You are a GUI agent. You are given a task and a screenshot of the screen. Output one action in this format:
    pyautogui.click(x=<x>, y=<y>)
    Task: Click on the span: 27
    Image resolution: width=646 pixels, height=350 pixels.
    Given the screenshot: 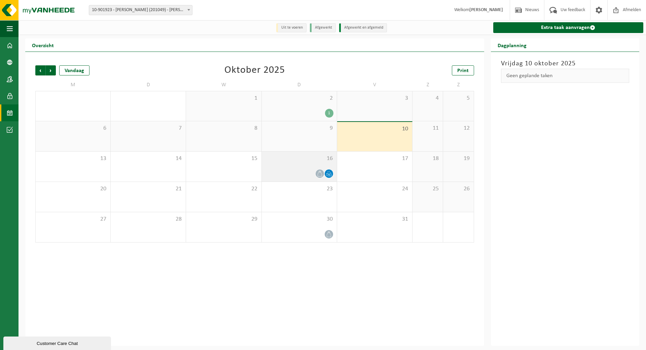 What is the action you would take?
    pyautogui.click(x=73, y=219)
    